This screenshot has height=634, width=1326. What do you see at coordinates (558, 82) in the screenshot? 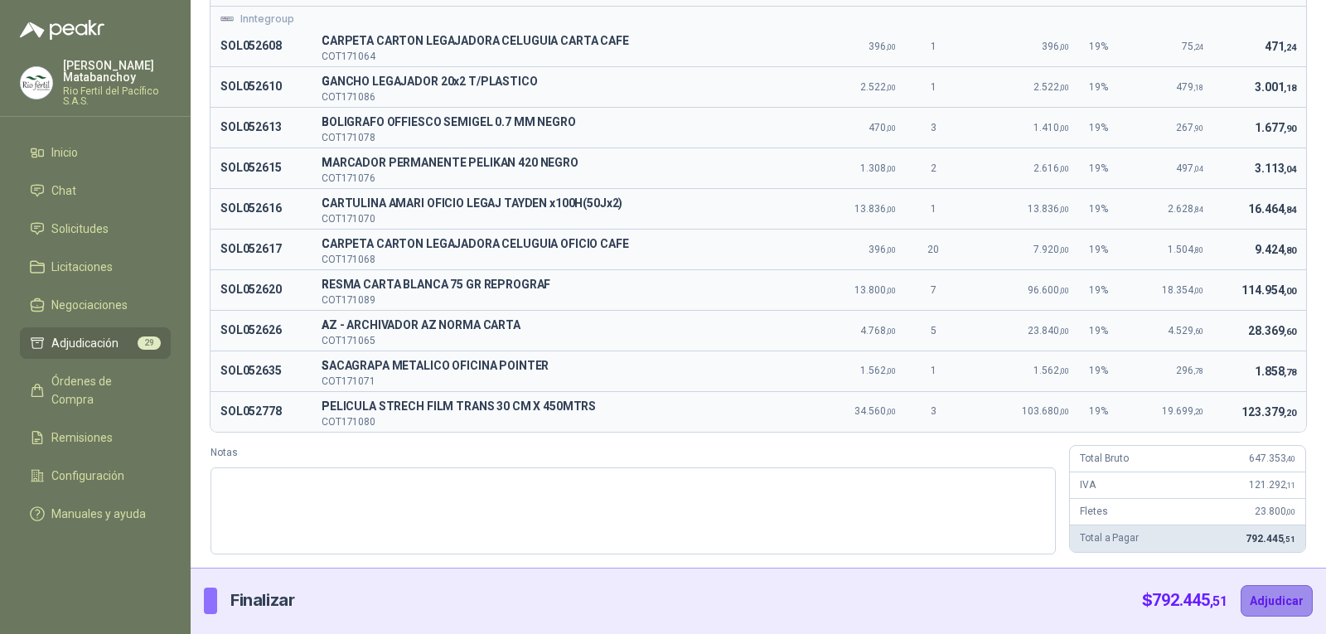
I see `p: G` at bounding box center [558, 82].